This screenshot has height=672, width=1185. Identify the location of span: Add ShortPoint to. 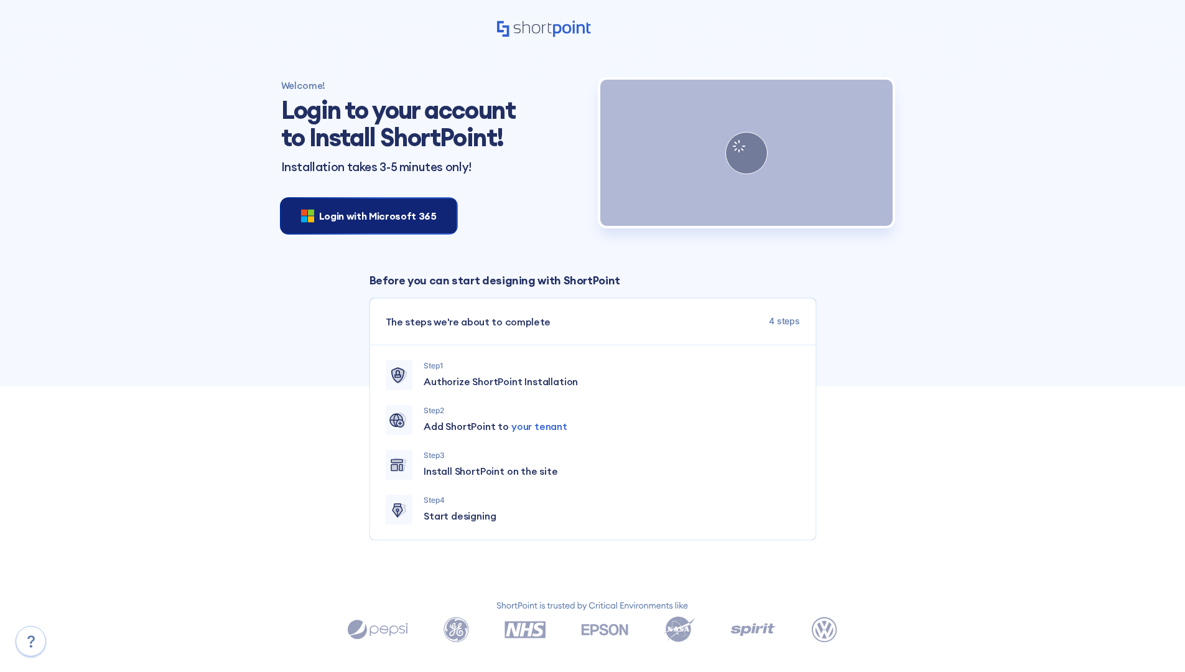
(495, 426).